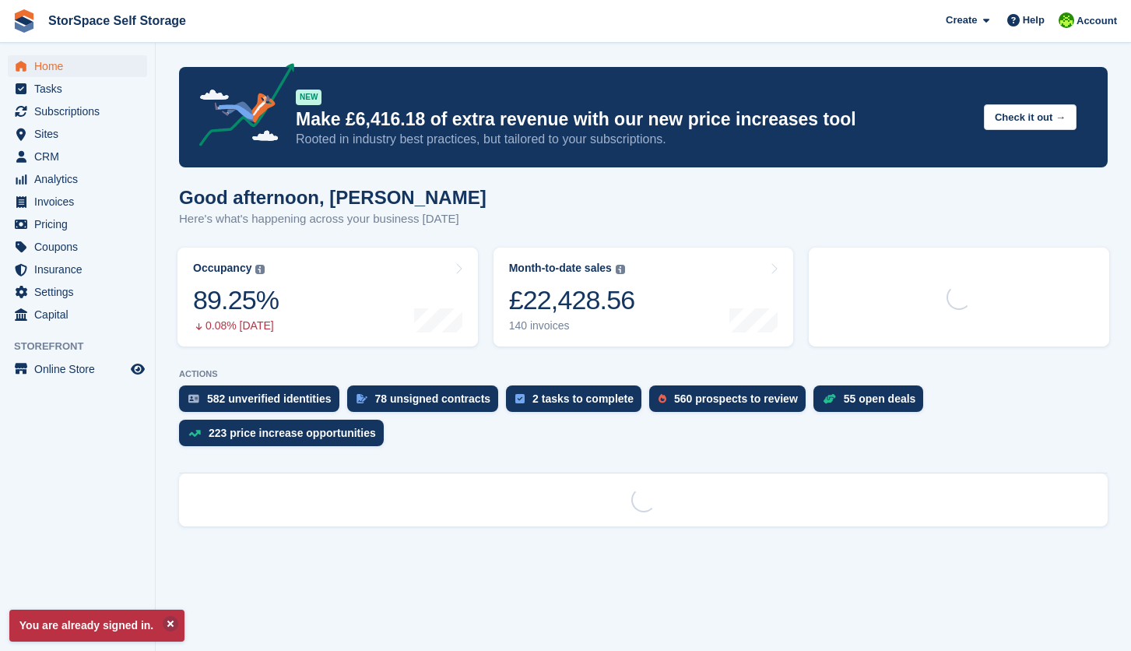  Describe the element at coordinates (81, 369) in the screenshot. I see `span: Online Store` at that location.